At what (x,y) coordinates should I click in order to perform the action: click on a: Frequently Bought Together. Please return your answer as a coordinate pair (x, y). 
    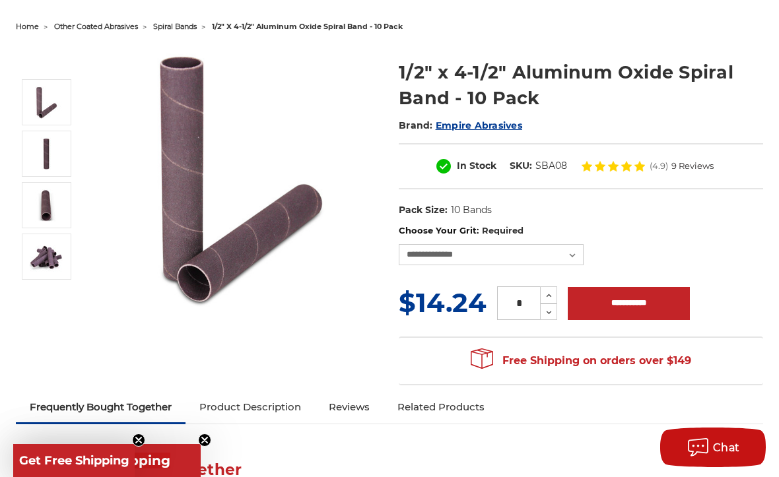
    Looking at the image, I should click on (100, 407).